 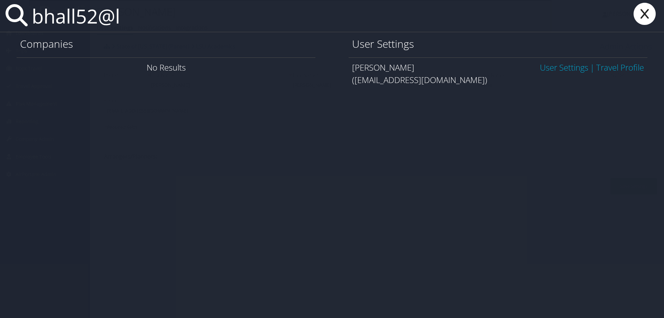 What do you see at coordinates (166, 67) in the screenshot?
I see `div: No Results` at bounding box center [166, 67].